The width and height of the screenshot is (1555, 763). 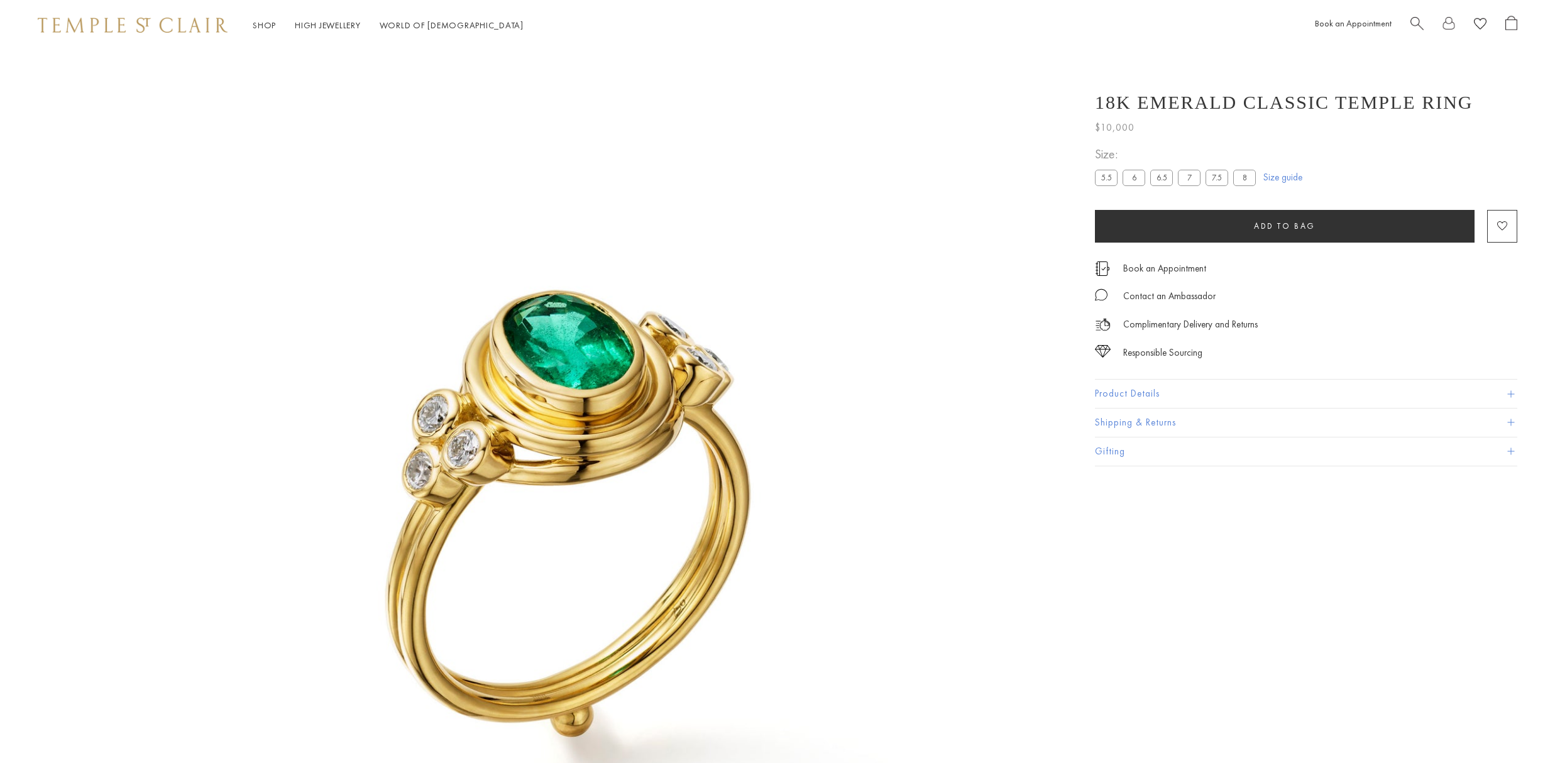 What do you see at coordinates (1134, 177) in the screenshot?
I see `label: 6` at bounding box center [1134, 177].